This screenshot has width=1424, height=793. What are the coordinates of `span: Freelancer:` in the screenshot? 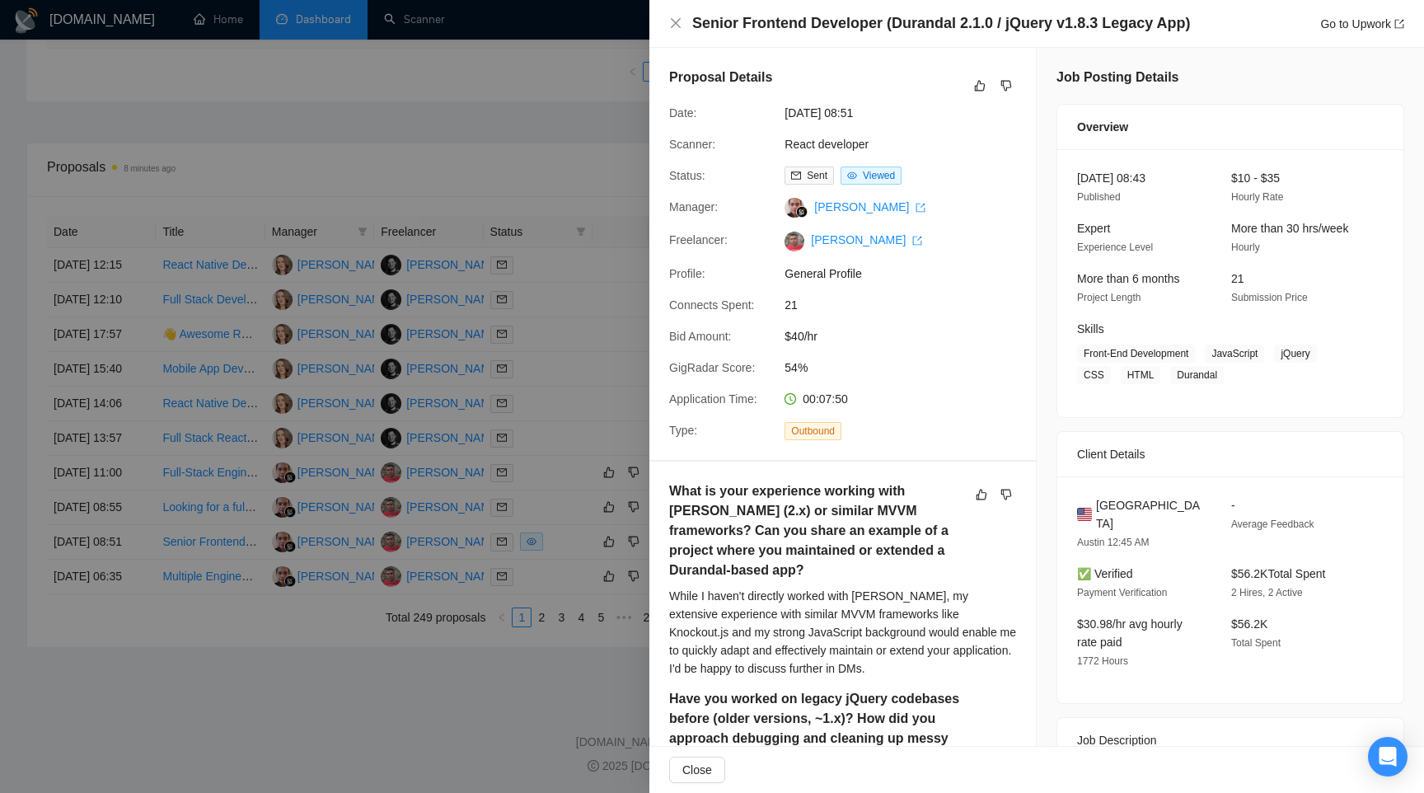 It's located at (698, 240).